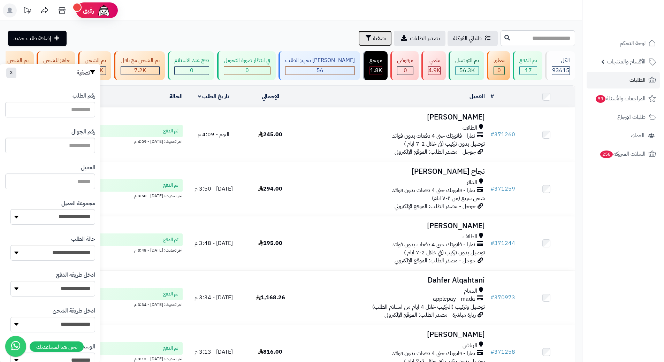 The height and width of the screenshot is (362, 664). What do you see at coordinates (11, 72) in the screenshot?
I see `span: X` at bounding box center [11, 72].